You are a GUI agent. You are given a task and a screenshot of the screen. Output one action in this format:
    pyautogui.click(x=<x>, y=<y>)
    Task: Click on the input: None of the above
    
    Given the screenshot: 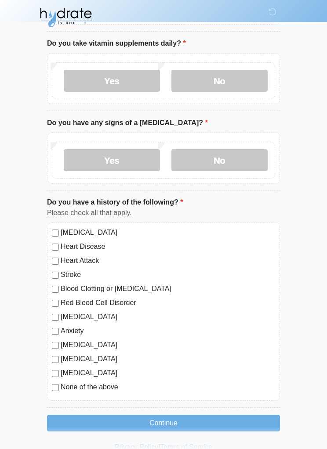 What is the action you would take?
    pyautogui.click(x=55, y=388)
    